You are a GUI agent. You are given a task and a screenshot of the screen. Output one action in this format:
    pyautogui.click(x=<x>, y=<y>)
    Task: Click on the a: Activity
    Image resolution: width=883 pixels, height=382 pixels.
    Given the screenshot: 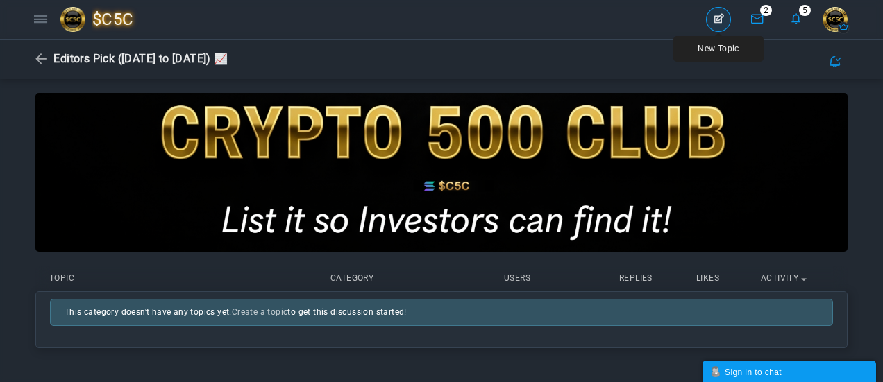 What is the action you would take?
    pyautogui.click(x=779, y=278)
    